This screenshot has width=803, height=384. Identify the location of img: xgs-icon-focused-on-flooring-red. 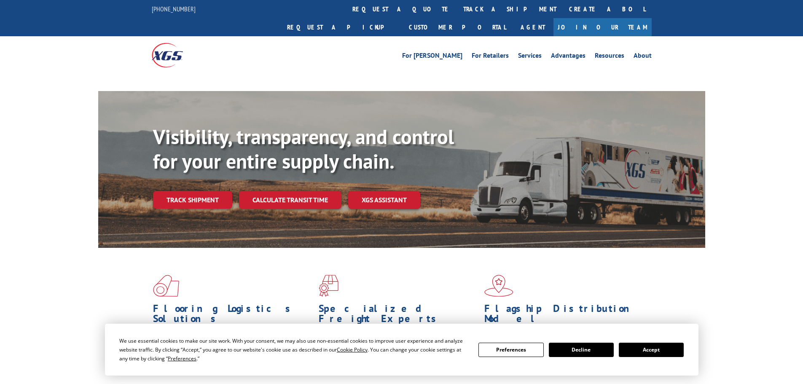
(328, 286).